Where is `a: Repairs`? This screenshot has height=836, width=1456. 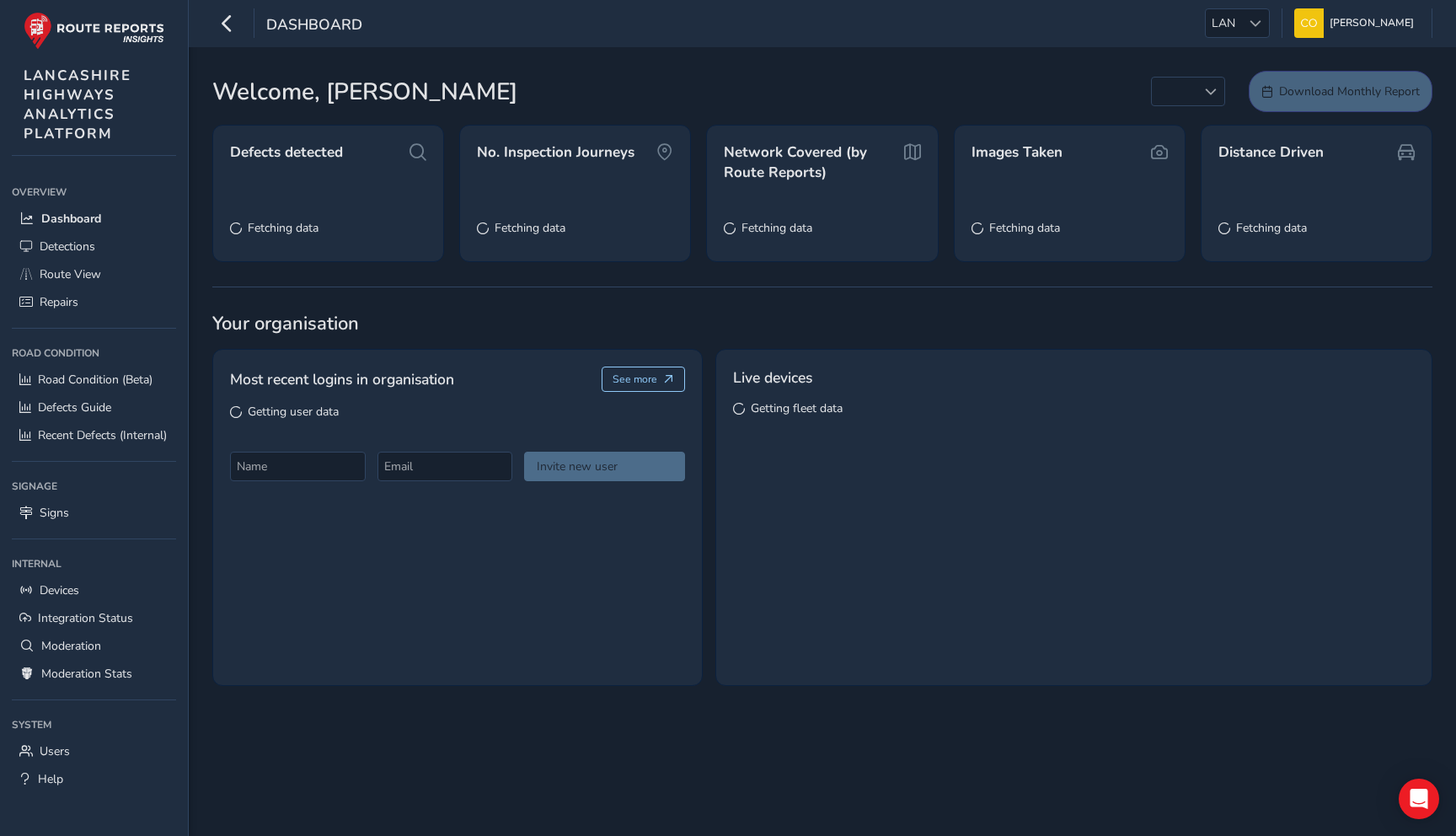 a: Repairs is located at coordinates (94, 302).